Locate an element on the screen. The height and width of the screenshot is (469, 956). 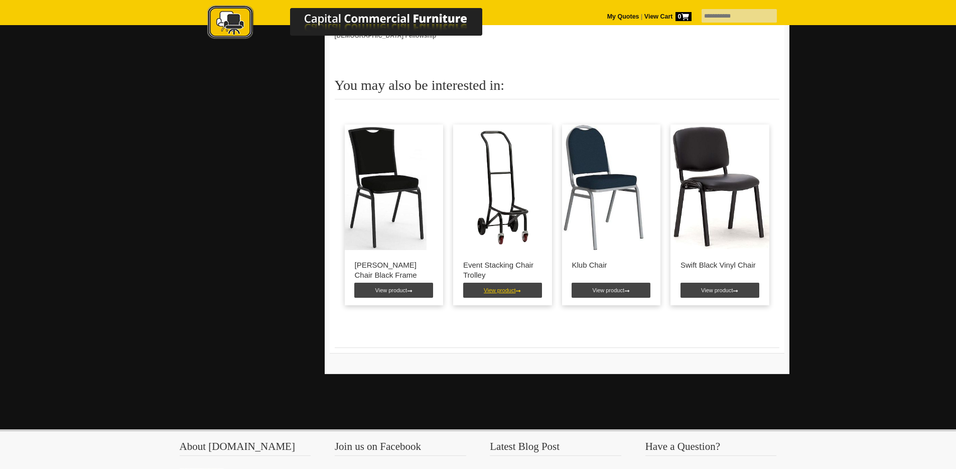
img: Adam Chair Black Frame is located at coordinates (386, 187).